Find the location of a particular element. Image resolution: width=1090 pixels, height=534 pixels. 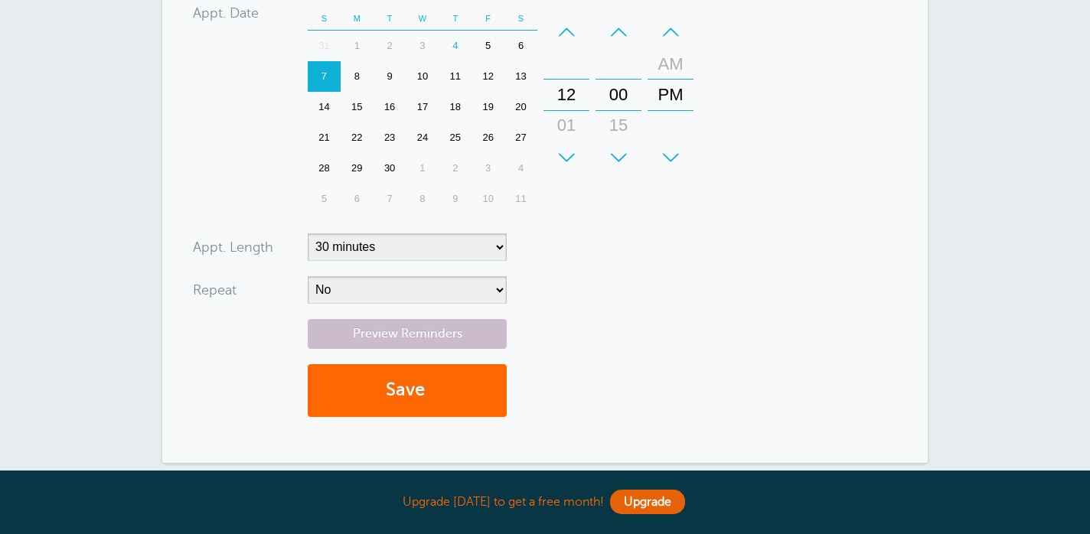

a: Upgrade is located at coordinates (648, 502).